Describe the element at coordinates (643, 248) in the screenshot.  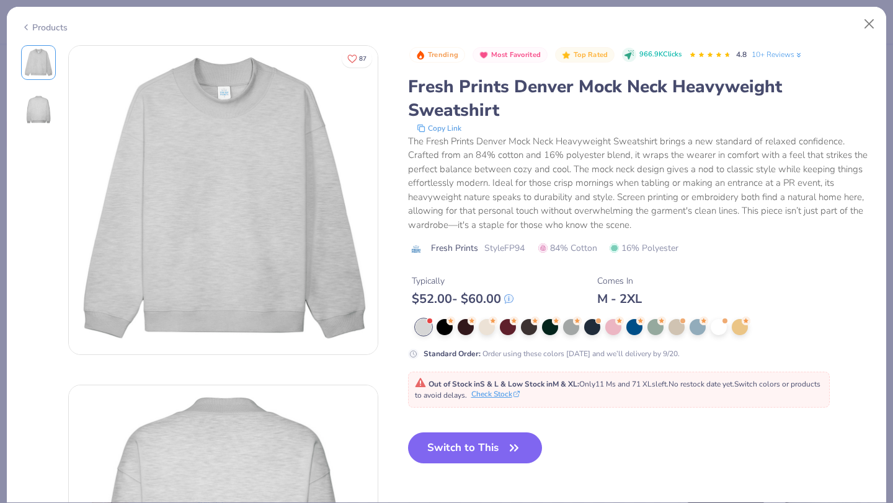
I see `span: 16% Polyester` at that location.